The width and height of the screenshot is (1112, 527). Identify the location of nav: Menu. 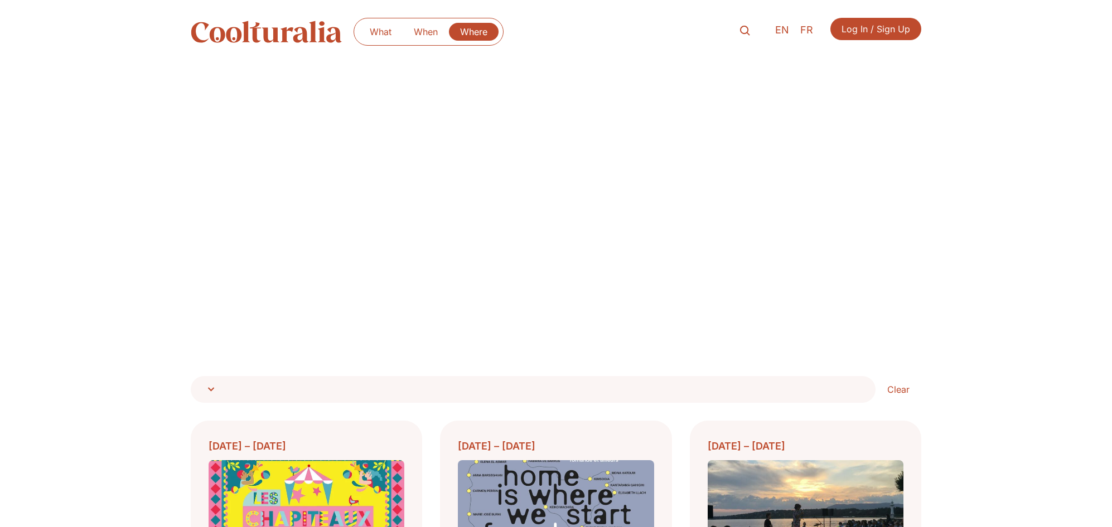
(428, 32).